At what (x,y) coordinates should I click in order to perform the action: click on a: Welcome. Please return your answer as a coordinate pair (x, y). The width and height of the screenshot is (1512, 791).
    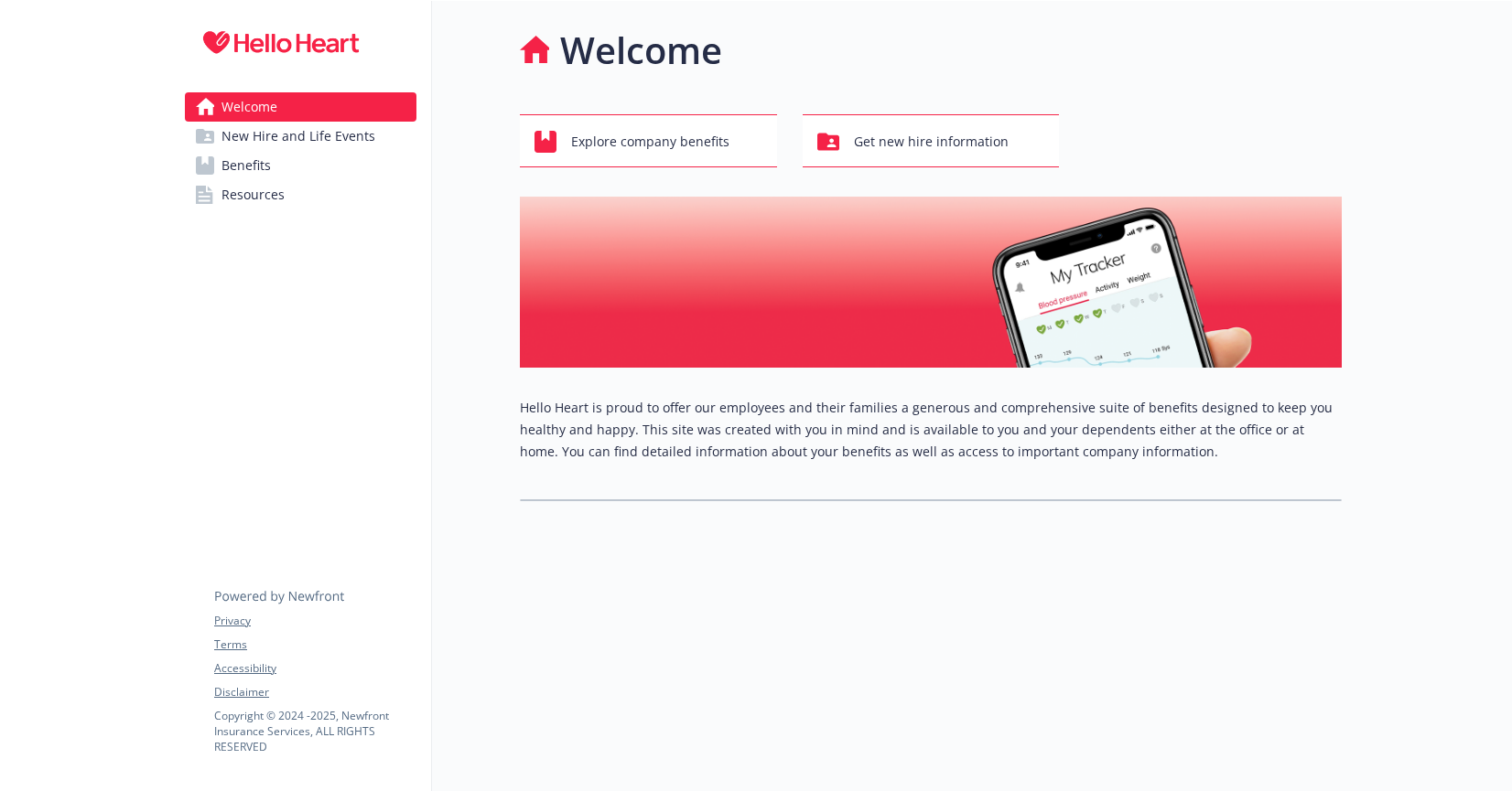
    Looking at the image, I should click on (301, 107).